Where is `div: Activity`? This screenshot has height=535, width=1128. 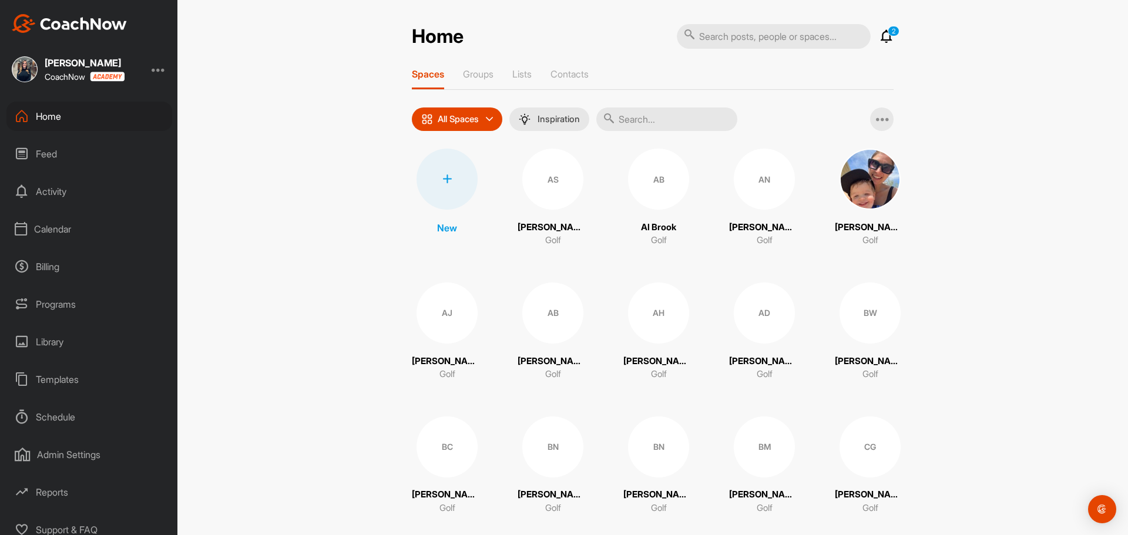 div: Activity is located at coordinates (89, 191).